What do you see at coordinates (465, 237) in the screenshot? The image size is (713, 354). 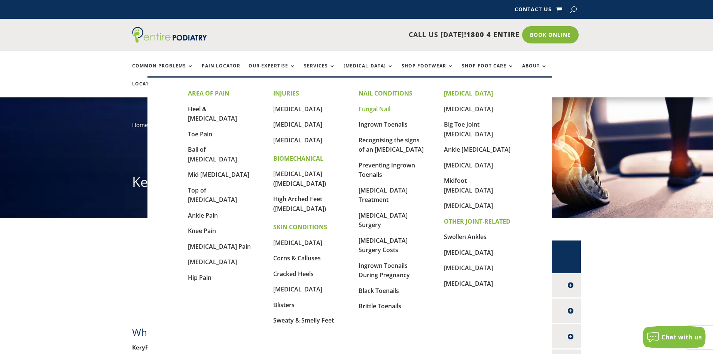 I see `a: Swollen Ankles` at bounding box center [465, 237].